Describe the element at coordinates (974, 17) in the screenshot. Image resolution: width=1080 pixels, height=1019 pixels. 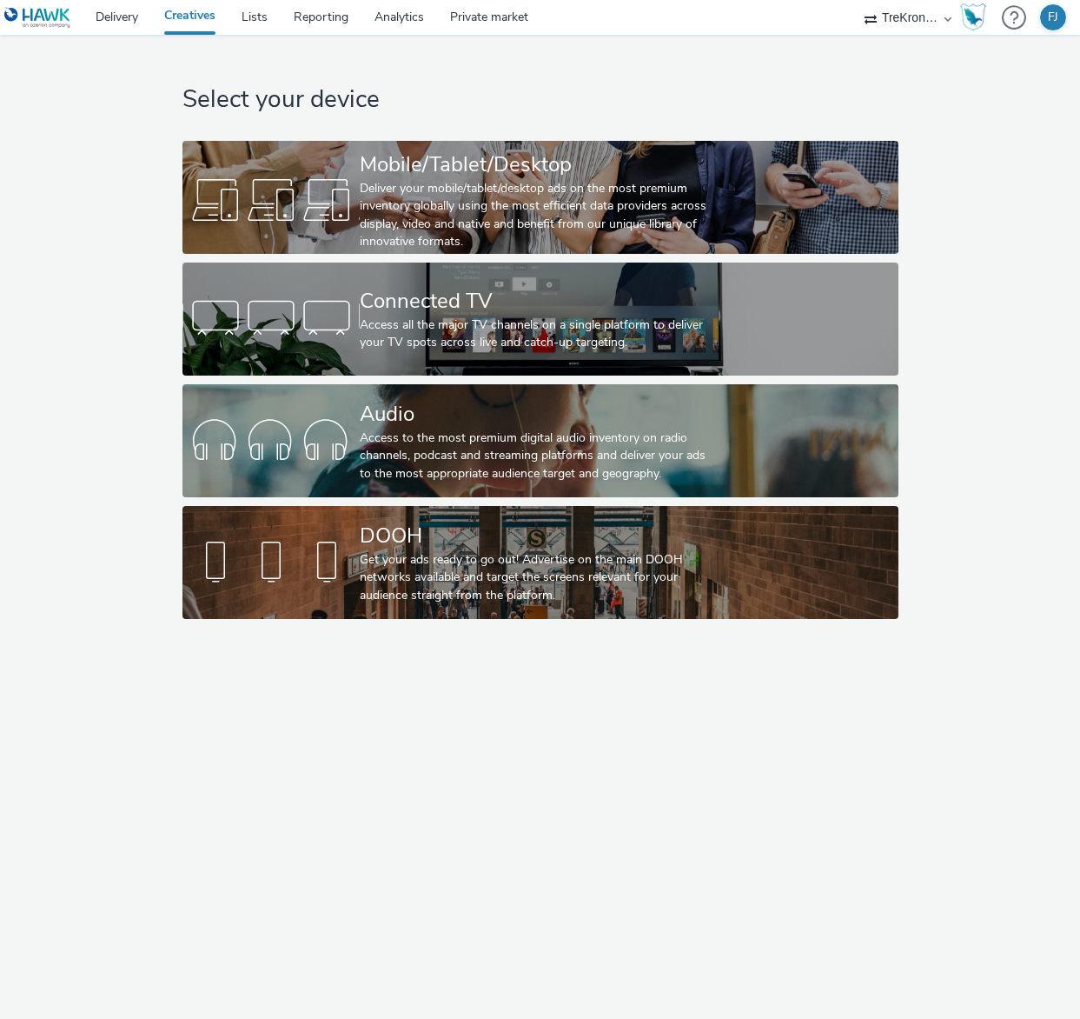
I see `div: Hawk Academy` at that location.